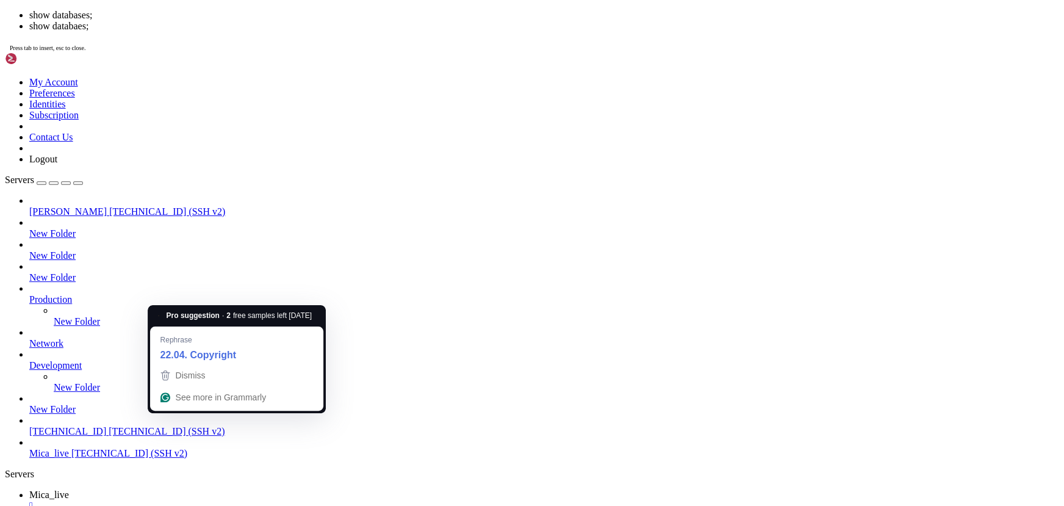 This screenshot has height=506, width=1064. What do you see at coordinates (455, 269) in the screenshot?
I see `x-row: Port 8983 is already being used by another process (pid: 1373413)` at bounding box center [455, 269].